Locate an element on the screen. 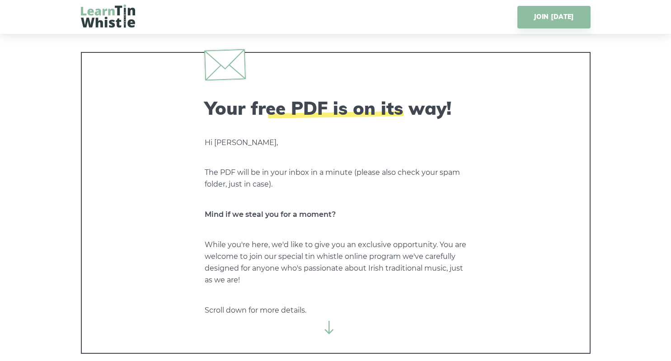  img: envelope.svg is located at coordinates (224, 65).